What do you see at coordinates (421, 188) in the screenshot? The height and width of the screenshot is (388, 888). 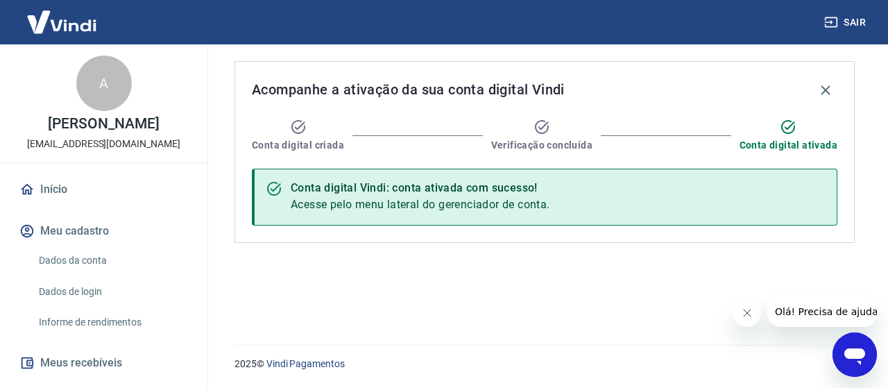 I see `div: Conta digital Vindi: conta ativada com sucesso!` at bounding box center [421, 188].